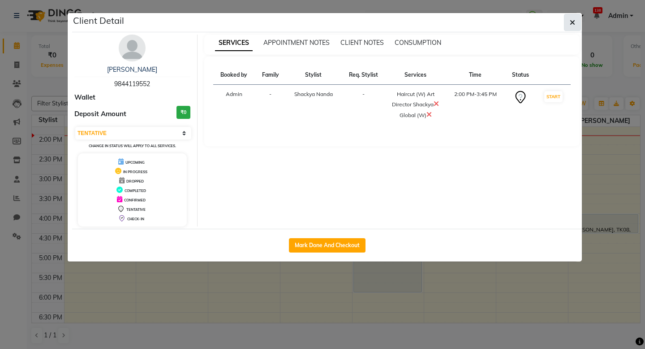 The image size is (645, 349). I want to click on h3: ₹0, so click(183, 112).